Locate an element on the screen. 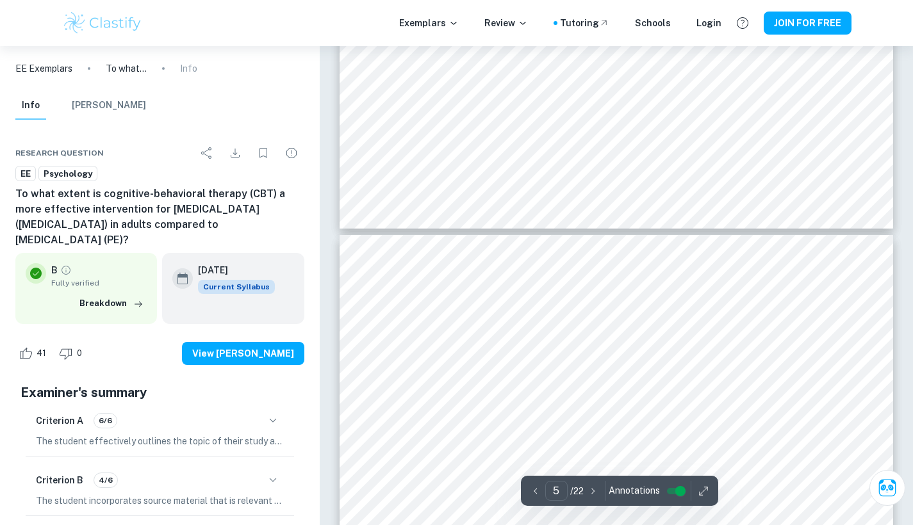 This screenshot has width=913, height=525. span: 41 is located at coordinates (41, 354).